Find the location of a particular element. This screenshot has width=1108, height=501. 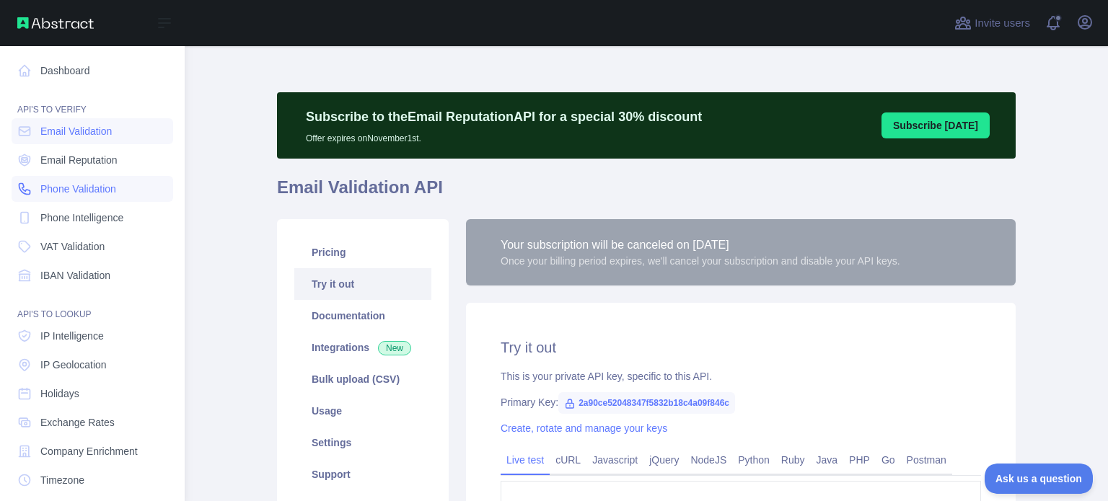

div: API'S TO LOOKUP is located at coordinates (92, 306).